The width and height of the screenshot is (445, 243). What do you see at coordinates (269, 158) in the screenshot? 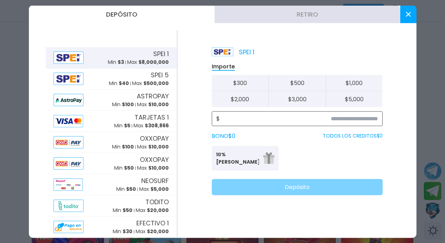
I see `img: gift` at bounding box center [269, 158].